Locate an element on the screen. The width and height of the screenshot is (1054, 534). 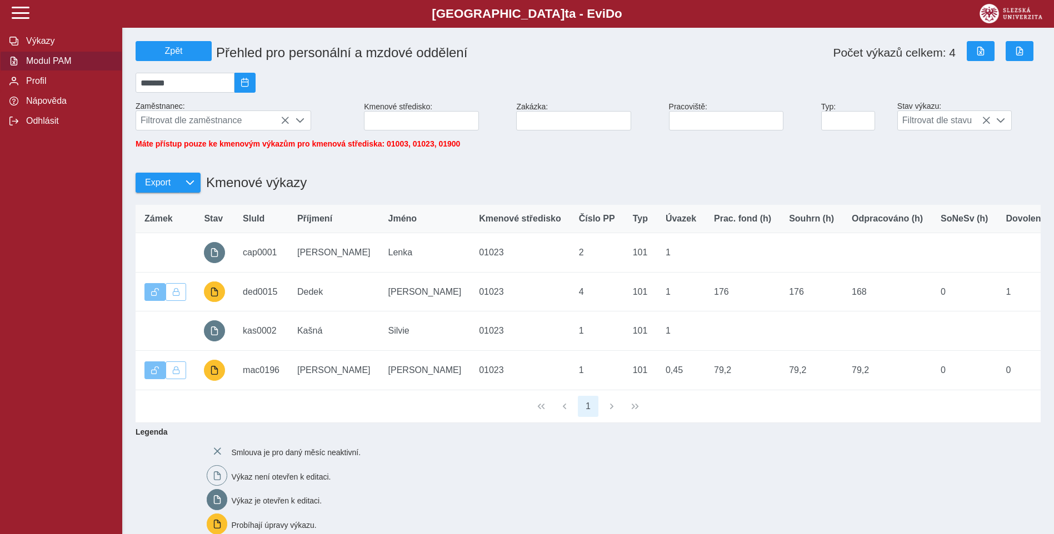
div: Pracoviště: is located at coordinates (740, 116).